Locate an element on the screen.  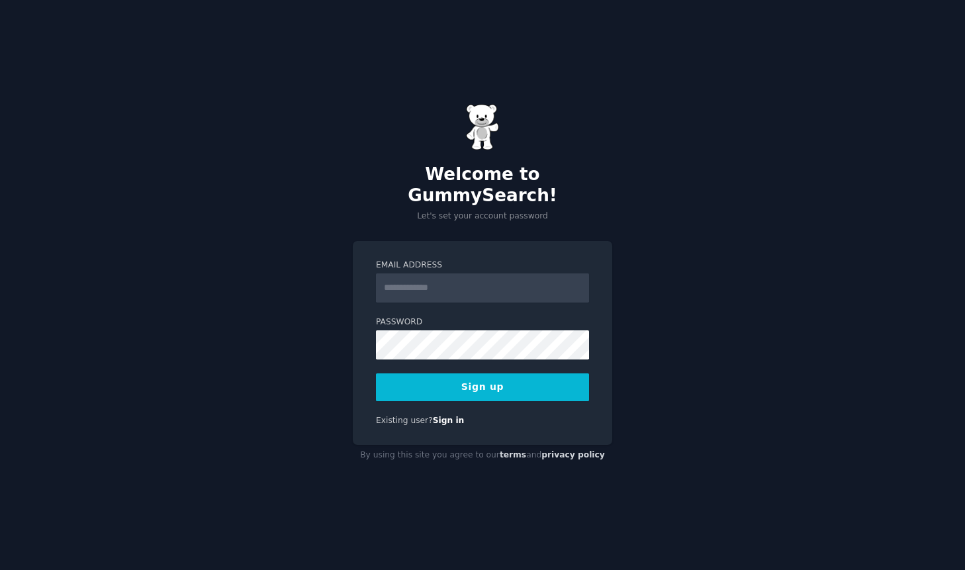
div: By using this site you agree to our and is located at coordinates (482, 455).